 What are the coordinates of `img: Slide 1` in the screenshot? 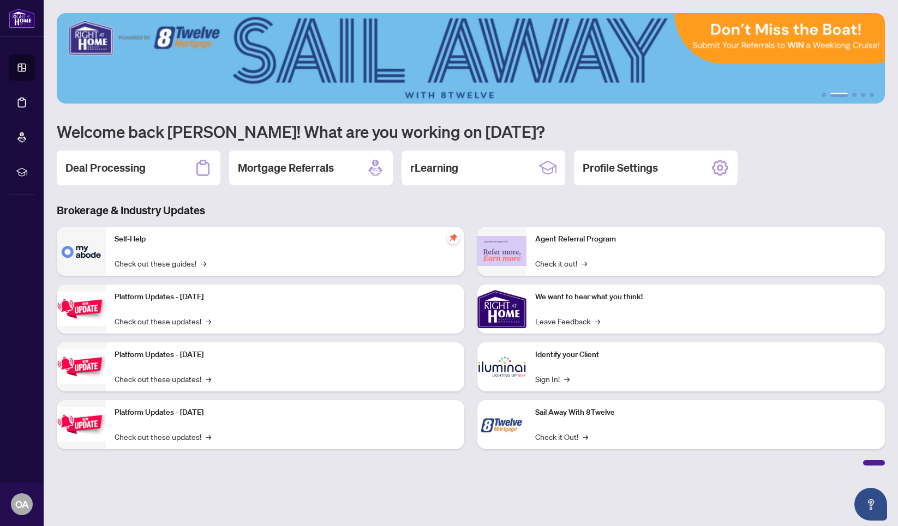 It's located at (471, 58).